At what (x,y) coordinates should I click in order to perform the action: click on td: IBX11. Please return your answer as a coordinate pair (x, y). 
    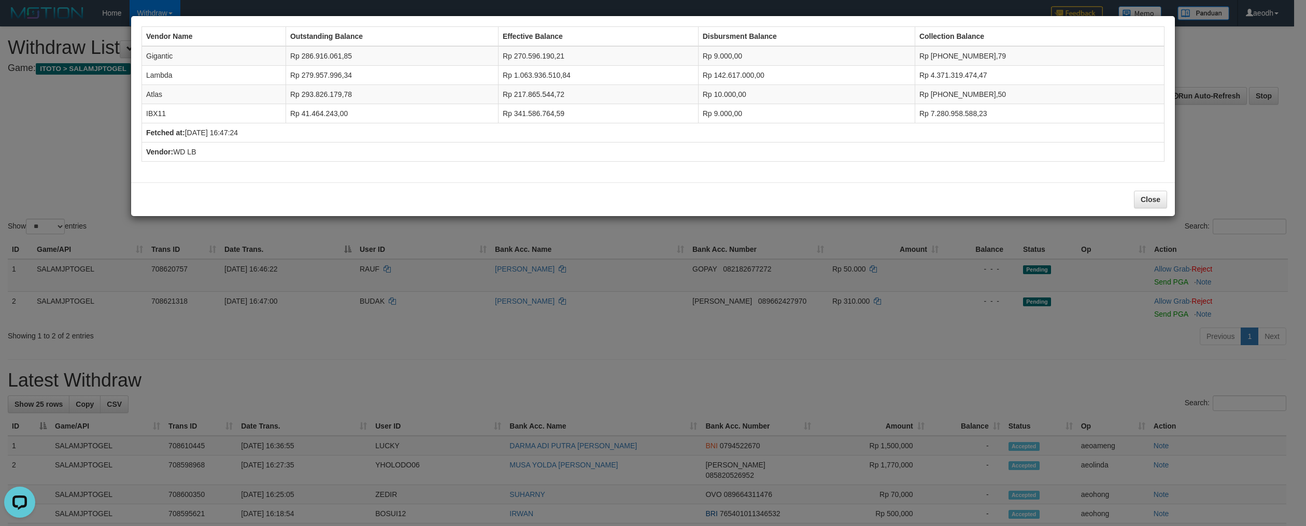
    Looking at the image, I should click on (214, 113).